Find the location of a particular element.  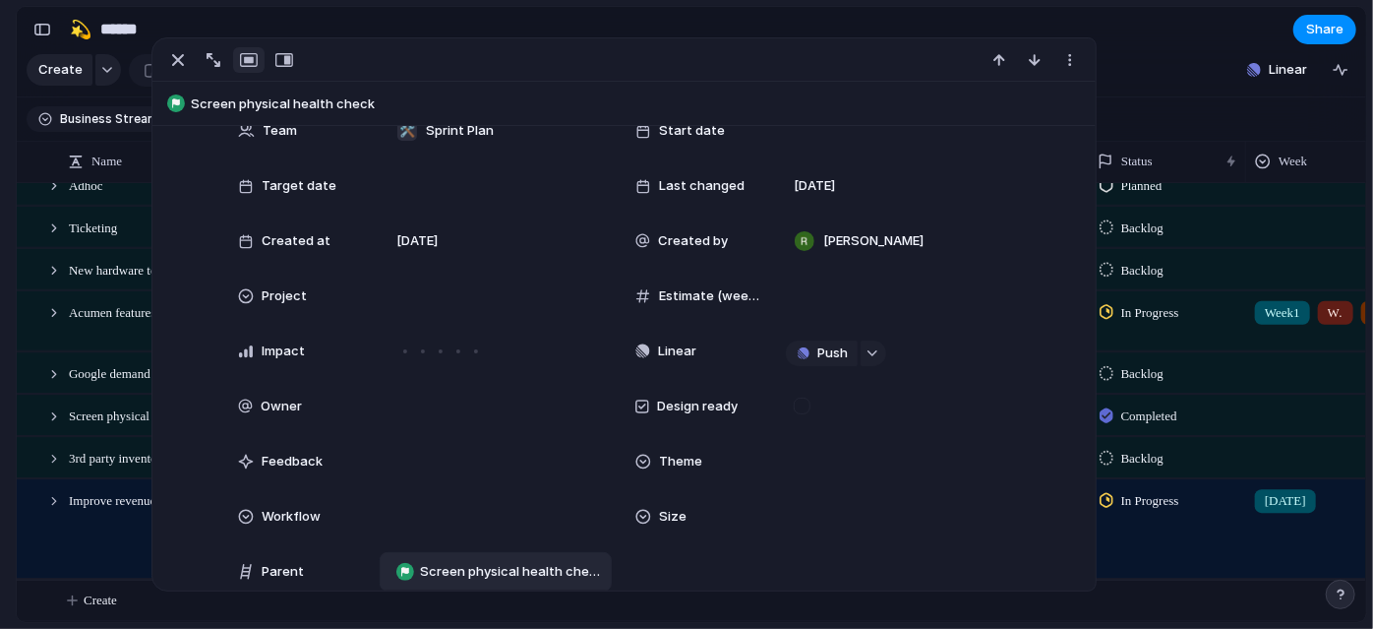

span: Week2 is located at coordinates (1336, 312).